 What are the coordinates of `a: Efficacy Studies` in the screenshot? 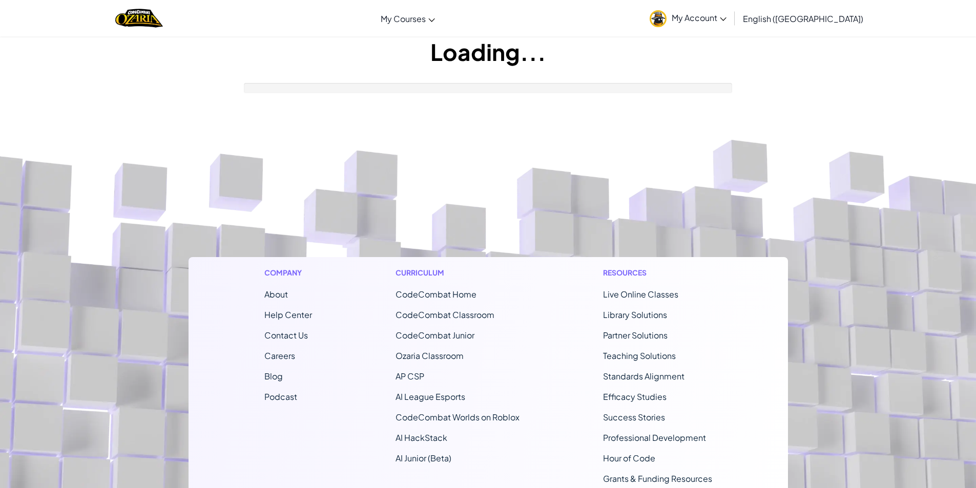 It's located at (635, 396).